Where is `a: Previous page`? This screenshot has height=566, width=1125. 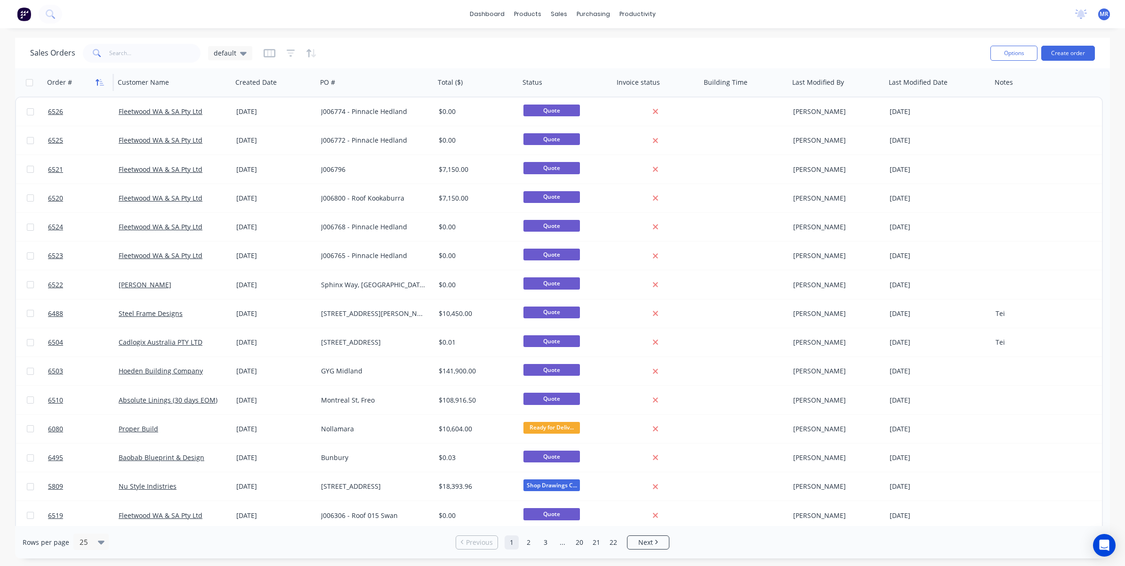
a: Previous page is located at coordinates (477, 542).